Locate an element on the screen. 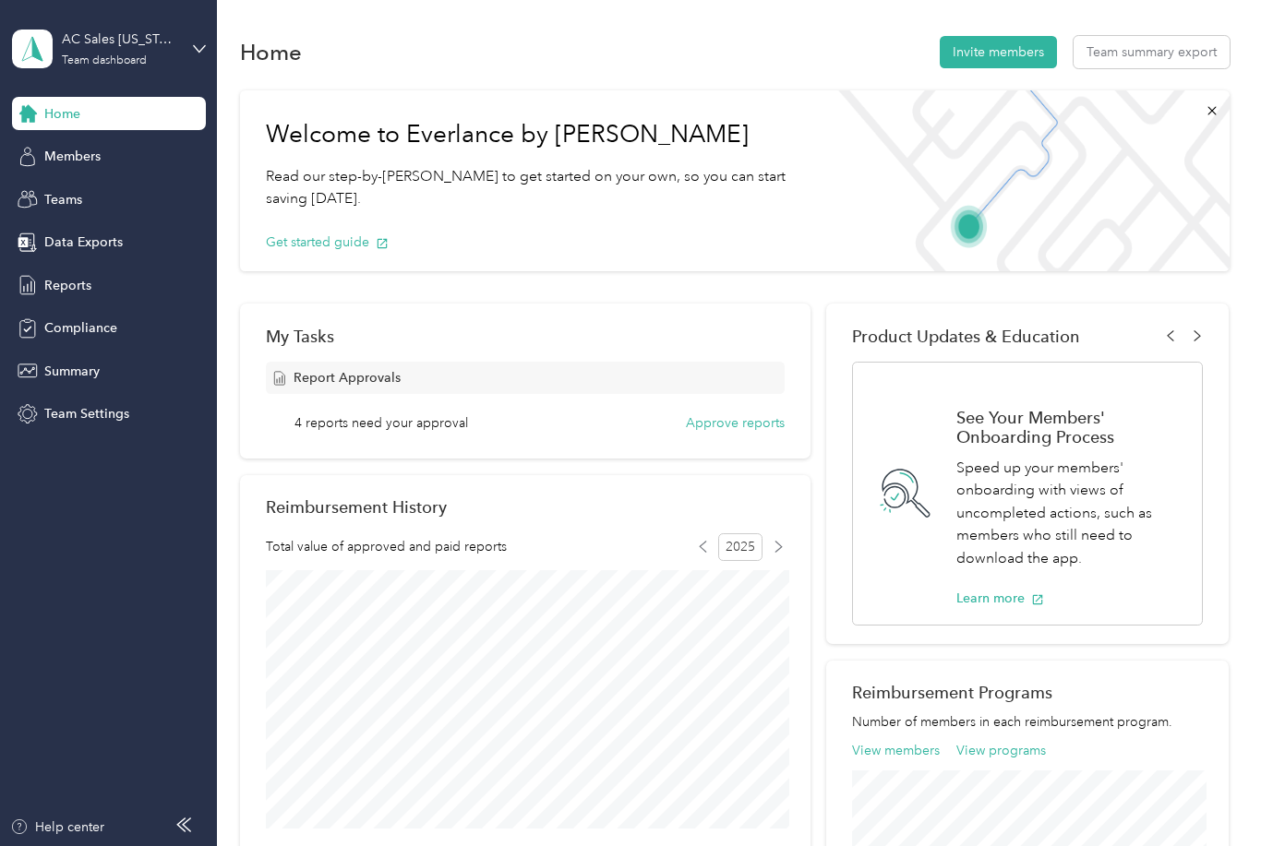 The width and height of the screenshot is (1261, 846). span: 4 reports need your approval is located at coordinates (381, 423).